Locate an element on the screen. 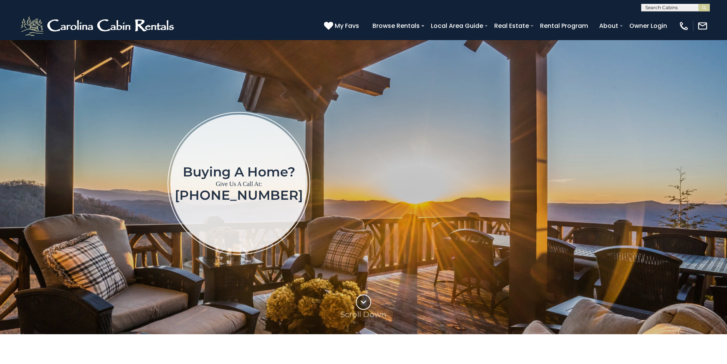 This screenshot has width=727, height=364. a: Owner Login is located at coordinates (648, 26).